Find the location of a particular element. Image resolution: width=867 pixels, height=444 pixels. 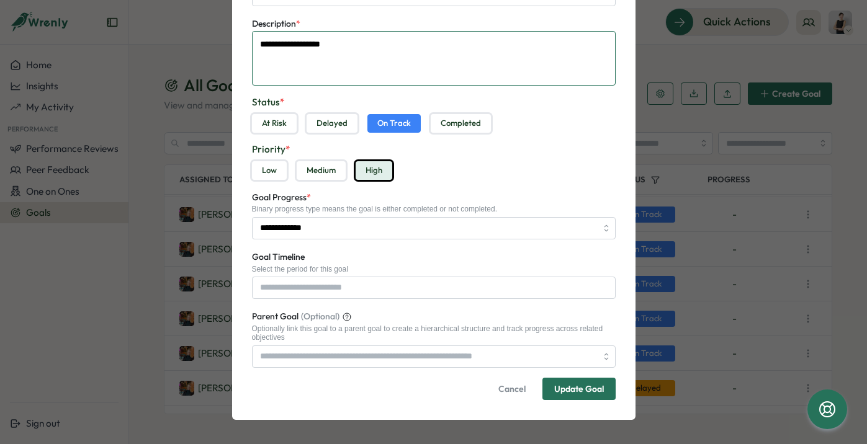

button: Low is located at coordinates (269, 171).